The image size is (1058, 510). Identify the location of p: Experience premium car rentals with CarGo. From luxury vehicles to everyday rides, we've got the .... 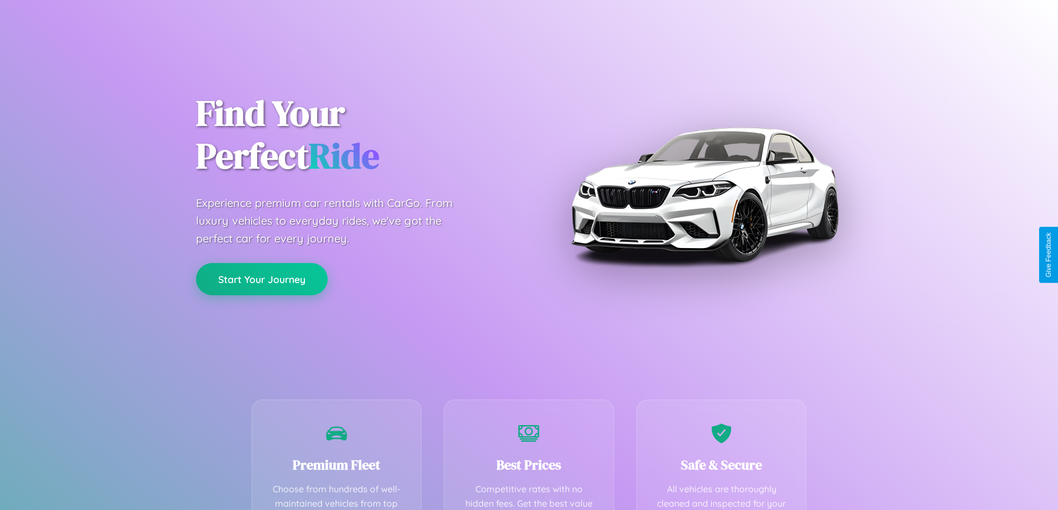
(335, 221).